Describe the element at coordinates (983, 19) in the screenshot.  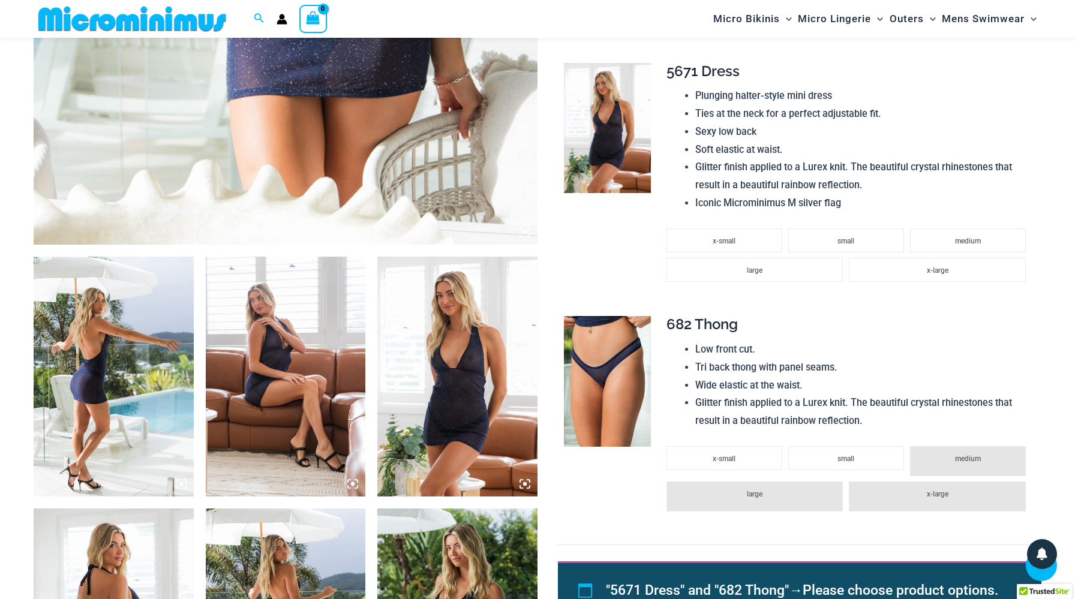
I see `span: Mens Swimwear` at that location.